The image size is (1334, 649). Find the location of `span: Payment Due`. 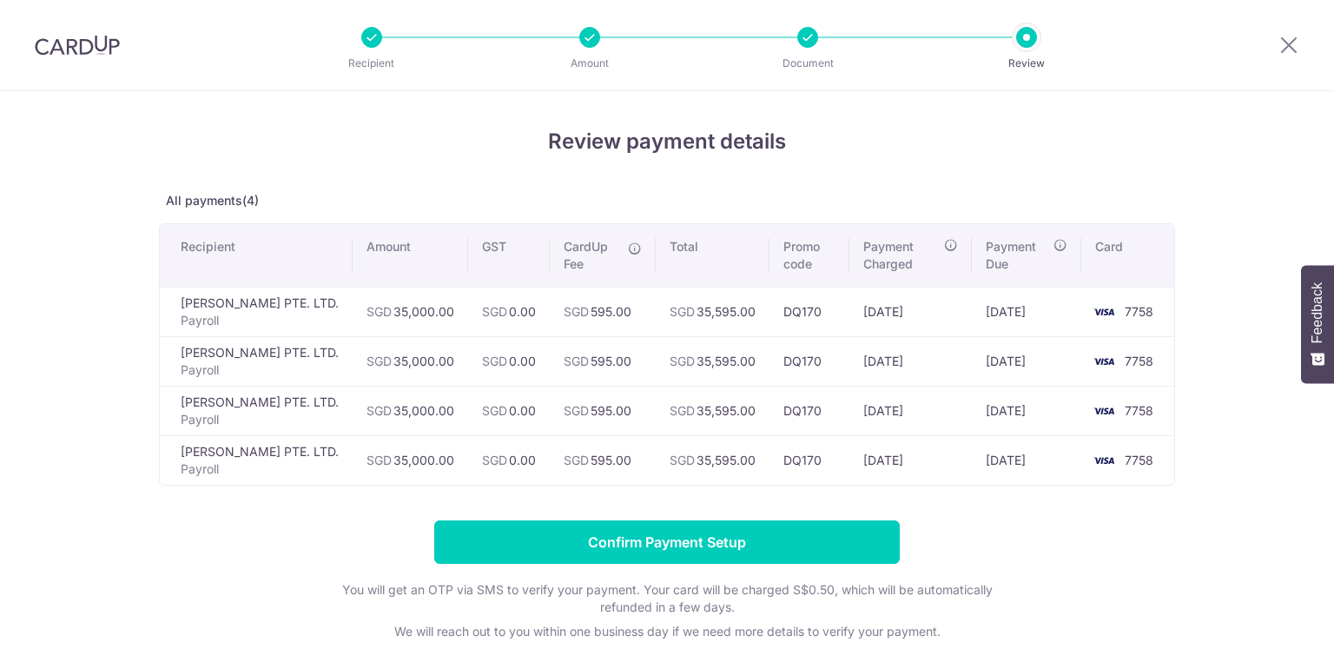

span: Payment Due is located at coordinates (1017, 255).